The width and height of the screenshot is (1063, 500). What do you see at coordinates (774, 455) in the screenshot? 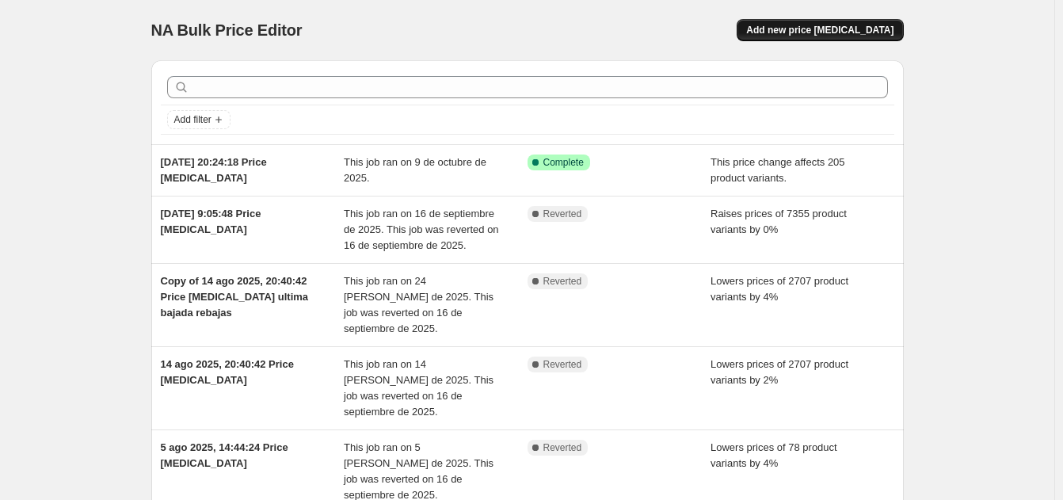
I see `span: Lowers prices of 78 product variants by 4%` at bounding box center [774, 455].